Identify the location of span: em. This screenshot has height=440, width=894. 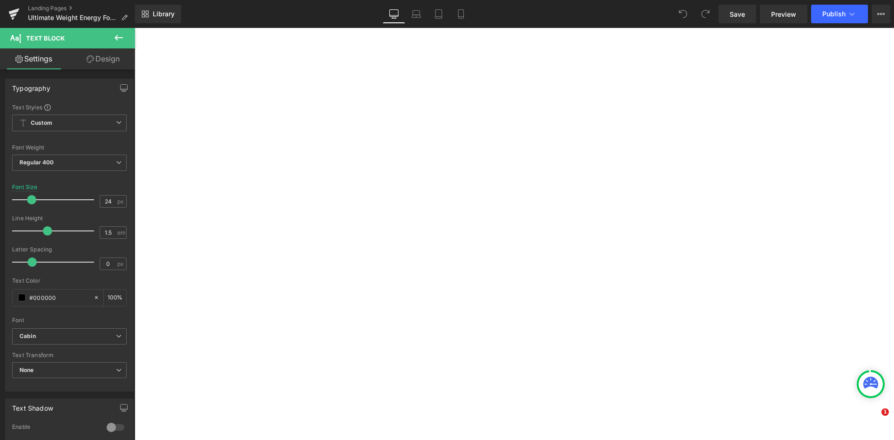
(121, 232).